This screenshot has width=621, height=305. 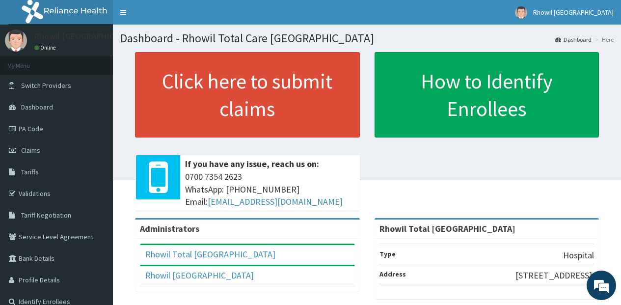 What do you see at coordinates (579, 255) in the screenshot?
I see `p: Hospital` at bounding box center [579, 255].